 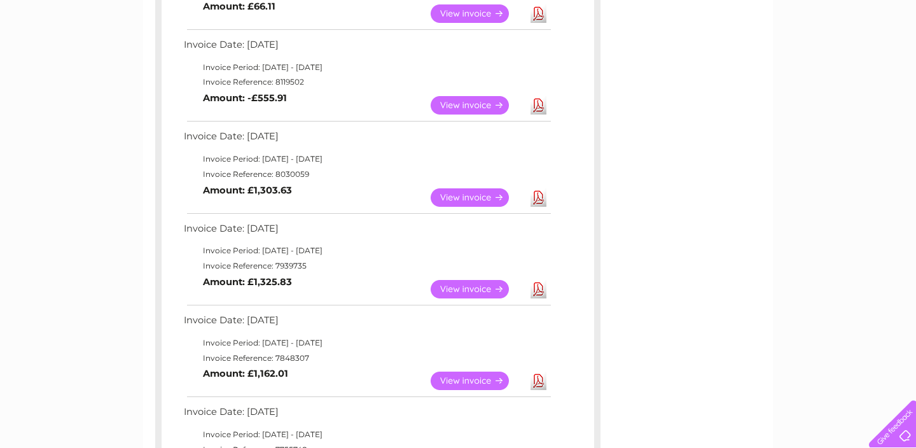 What do you see at coordinates (814, 59) in the screenshot?
I see `a: Blog` at bounding box center [814, 59].